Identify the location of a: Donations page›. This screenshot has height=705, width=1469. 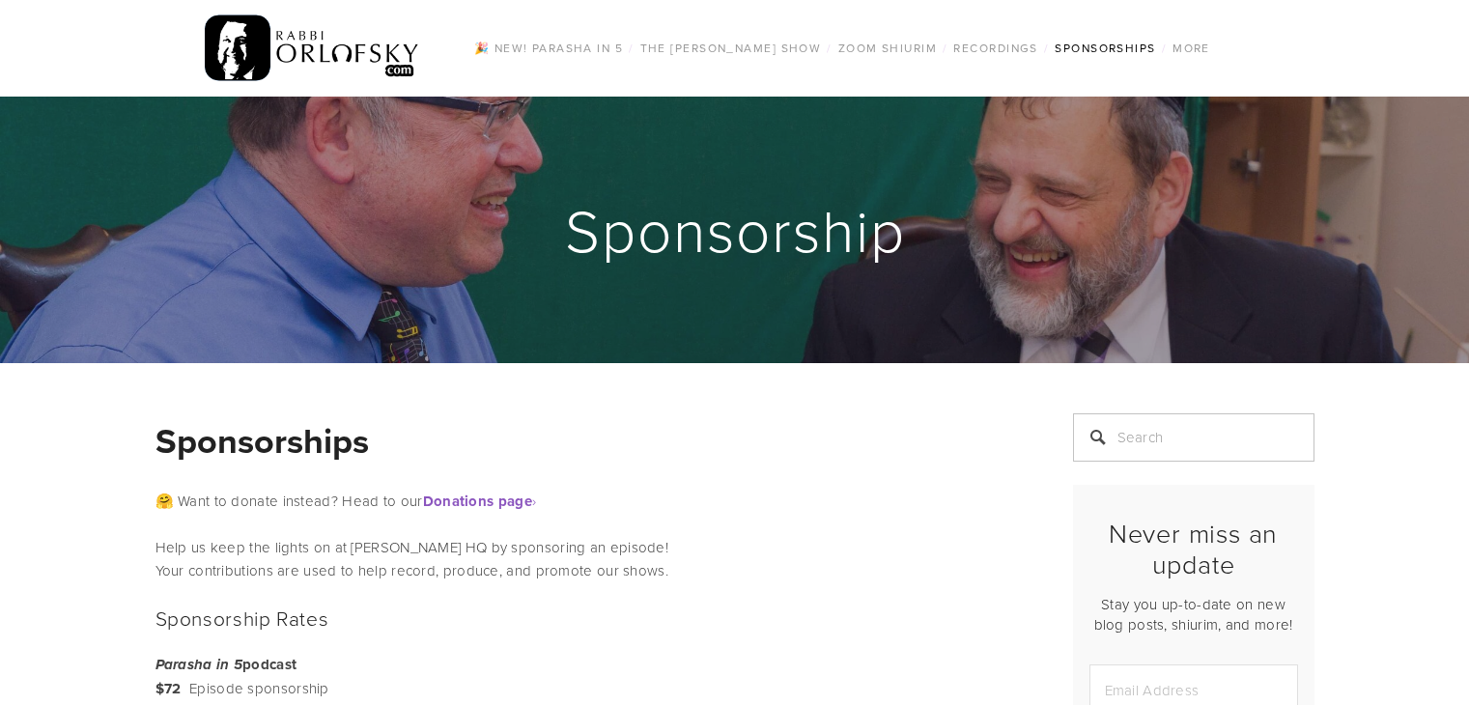
(480, 500).